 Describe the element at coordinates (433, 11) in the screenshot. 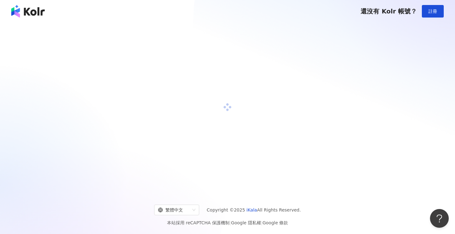

I see `span: 註冊` at that location.